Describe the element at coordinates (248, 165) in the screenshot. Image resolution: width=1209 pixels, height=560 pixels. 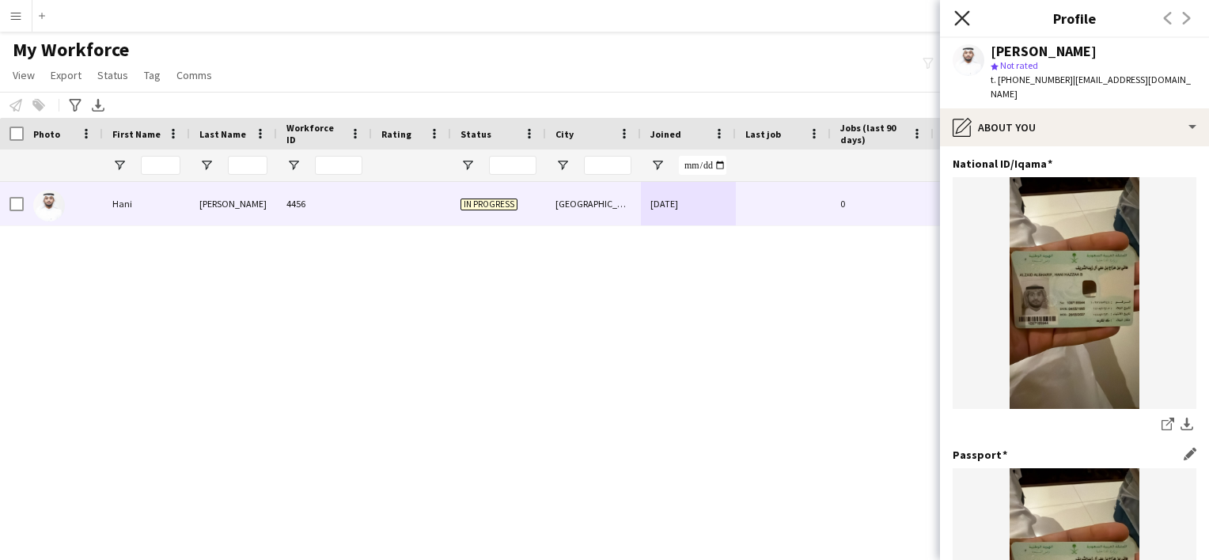
I see `input: Last Name Filter Input` at that location.